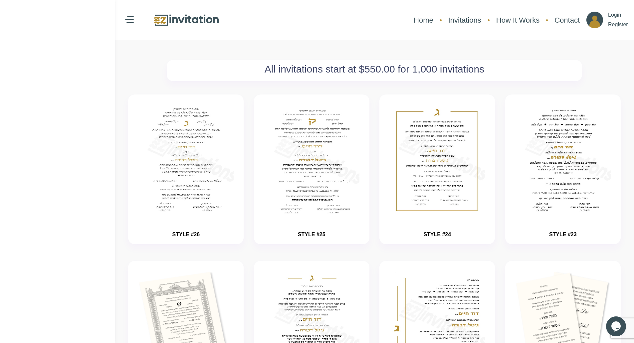 Image resolution: width=634 pixels, height=343 pixels. I want to click on button: invitation STYLE #26, so click(186, 169).